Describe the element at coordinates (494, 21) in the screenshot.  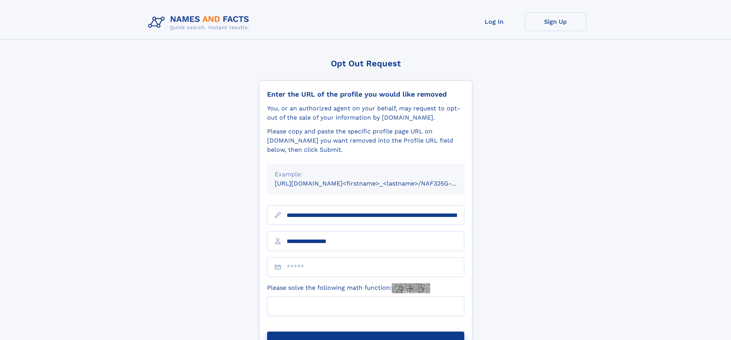
I see `a: Log In` at that location.